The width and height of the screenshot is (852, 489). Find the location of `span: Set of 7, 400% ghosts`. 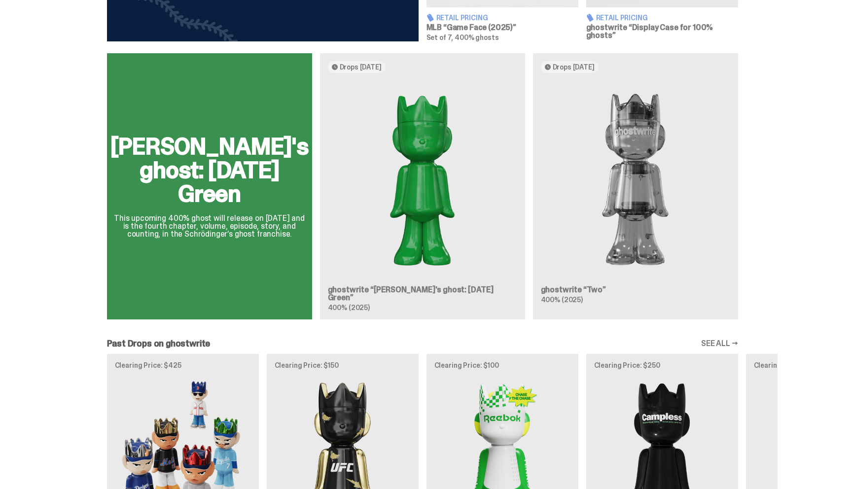

span: Set of 7, 400% ghosts is located at coordinates (463, 37).